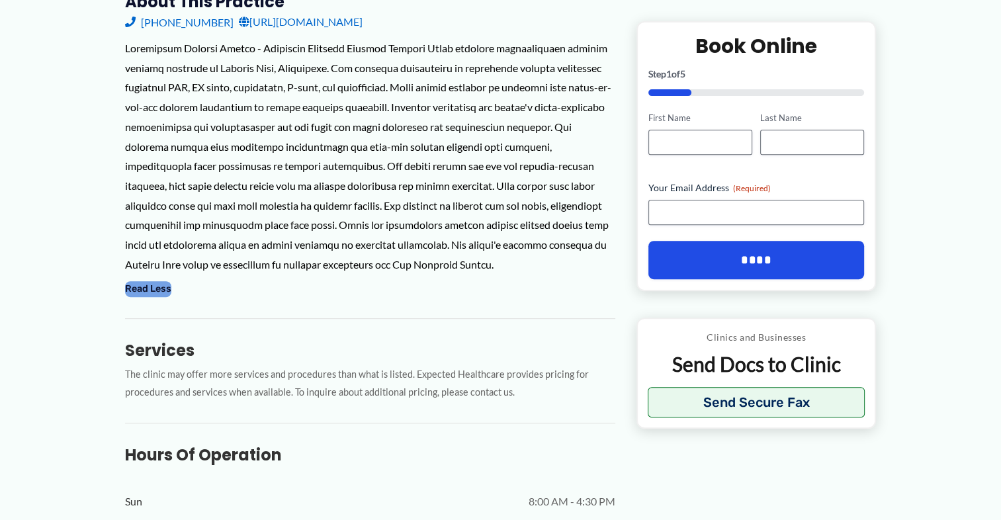  I want to click on span: 1, so click(669, 73).